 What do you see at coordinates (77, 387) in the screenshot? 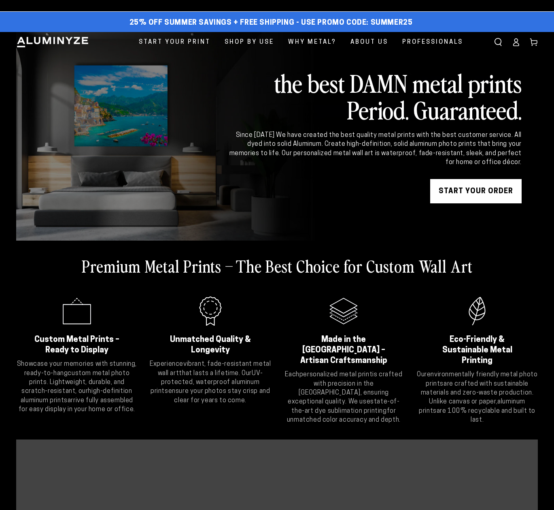
I see `p: Showcase your memories with stunning, ready-to-hang . Lightweight, durable, and scratch-resistant...` at bounding box center [77, 387].